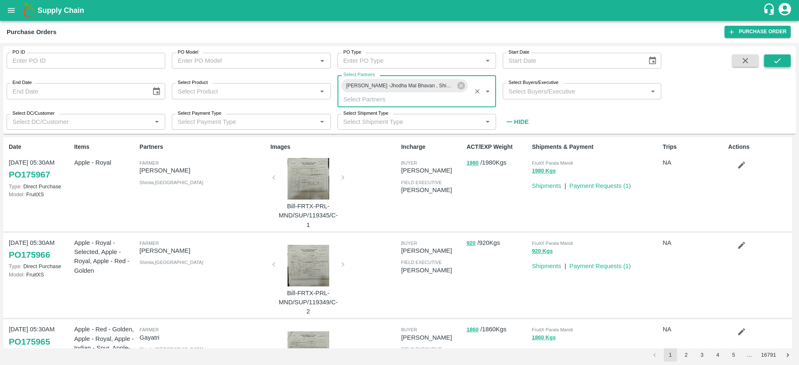  I want to click on p: Bill-FRTX-PRL-MND/SUP/119349/C-2, so click(308, 303).